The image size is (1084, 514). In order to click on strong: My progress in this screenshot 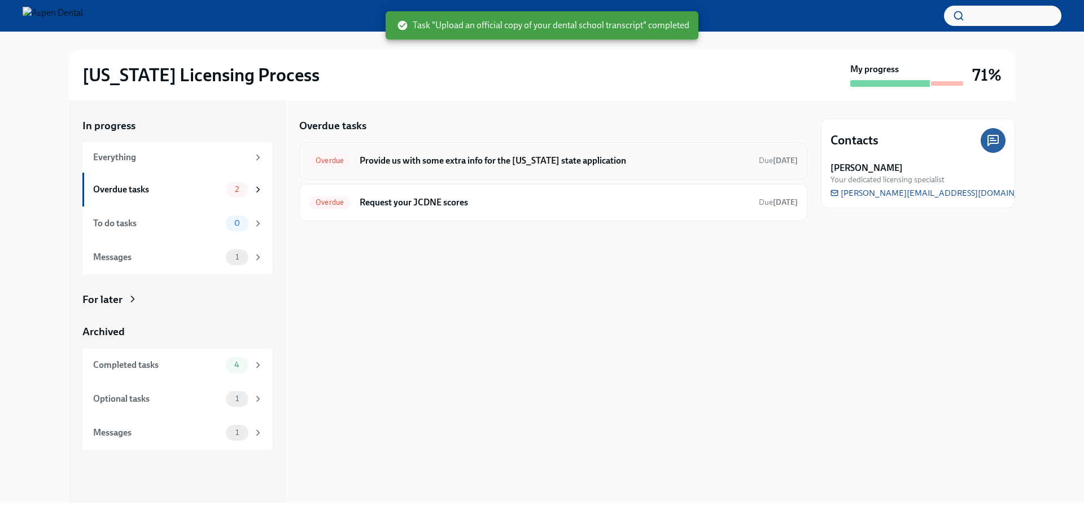, I will do `click(874, 69)`.